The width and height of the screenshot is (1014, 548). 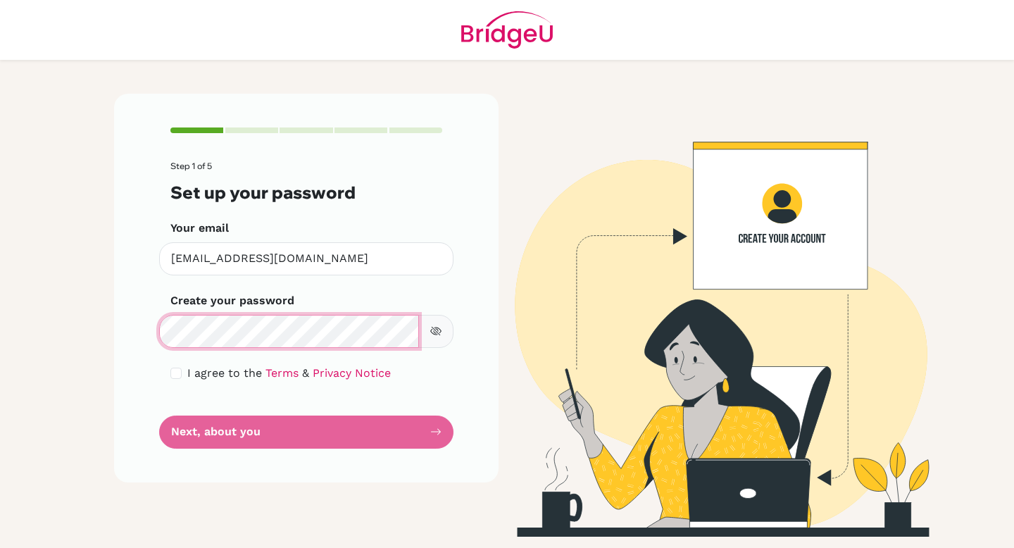 What do you see at coordinates (282, 372) in the screenshot?
I see `a: Terms` at bounding box center [282, 372].